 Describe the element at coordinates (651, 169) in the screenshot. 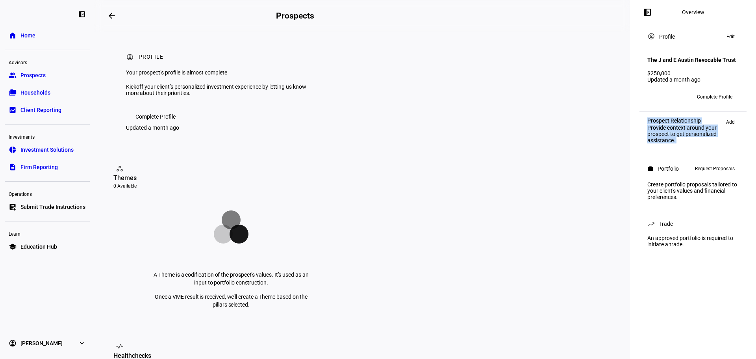

I see `mat-icon: work` at that location.